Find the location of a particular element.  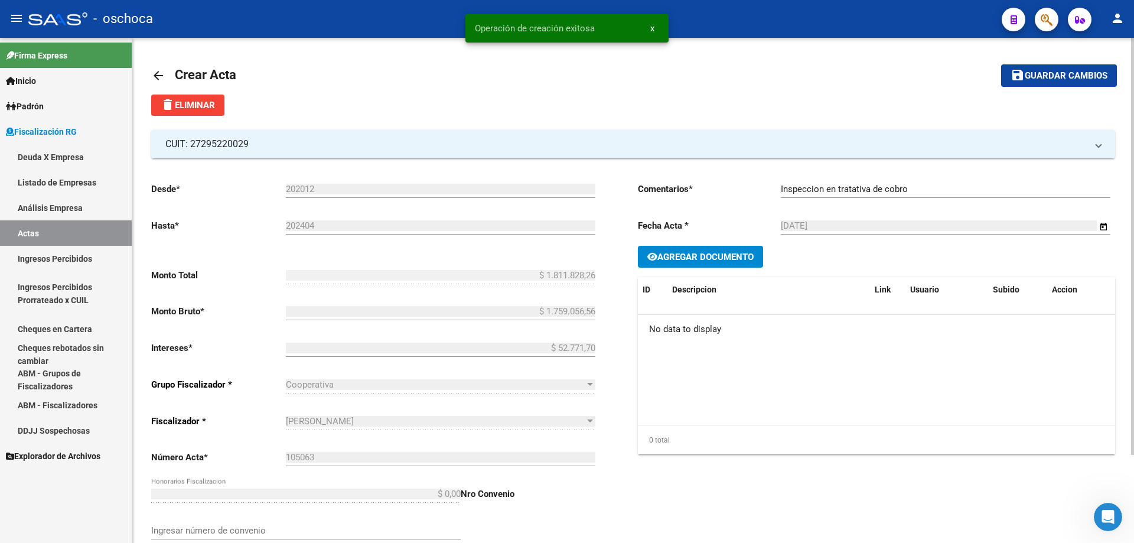

span: Descripcion is located at coordinates (694, 289).